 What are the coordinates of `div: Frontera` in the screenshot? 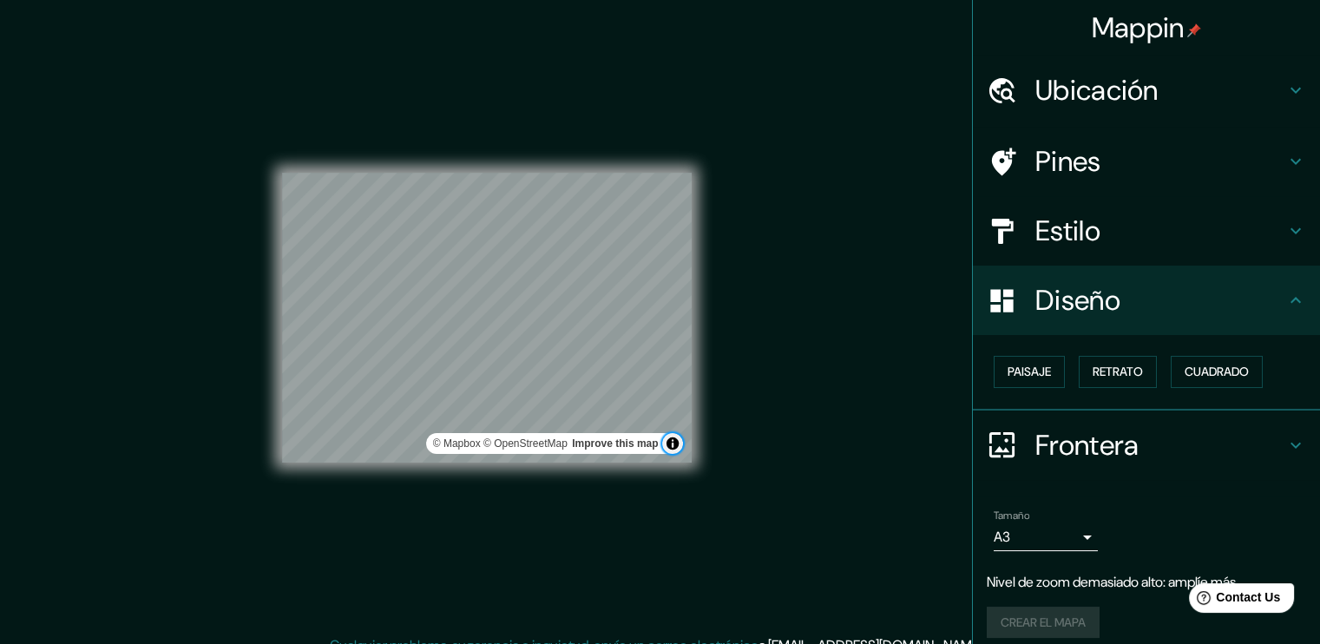 It's located at (1147, 445).